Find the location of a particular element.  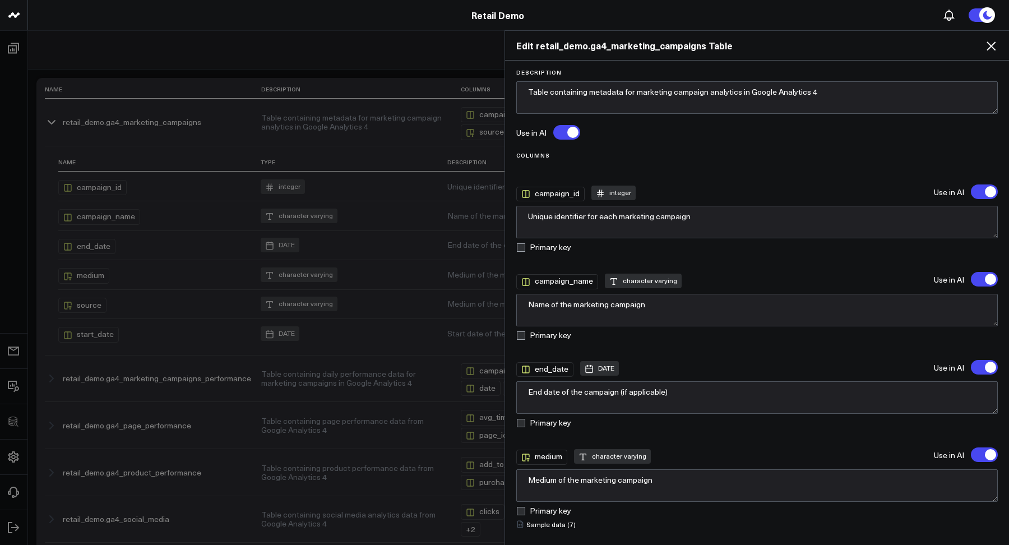

textarea: Unique identifier for each marketing campaign is located at coordinates (757, 222).